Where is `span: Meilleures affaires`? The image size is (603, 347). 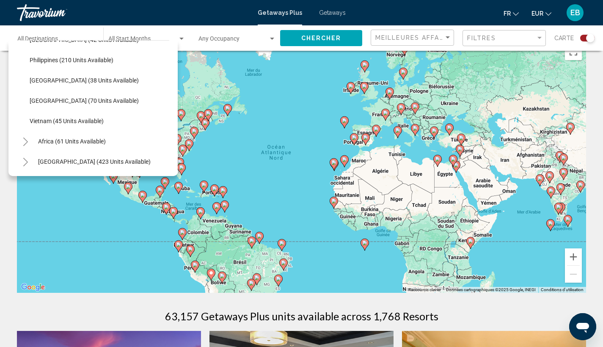
span: Meilleures affaires is located at coordinates (415, 38).